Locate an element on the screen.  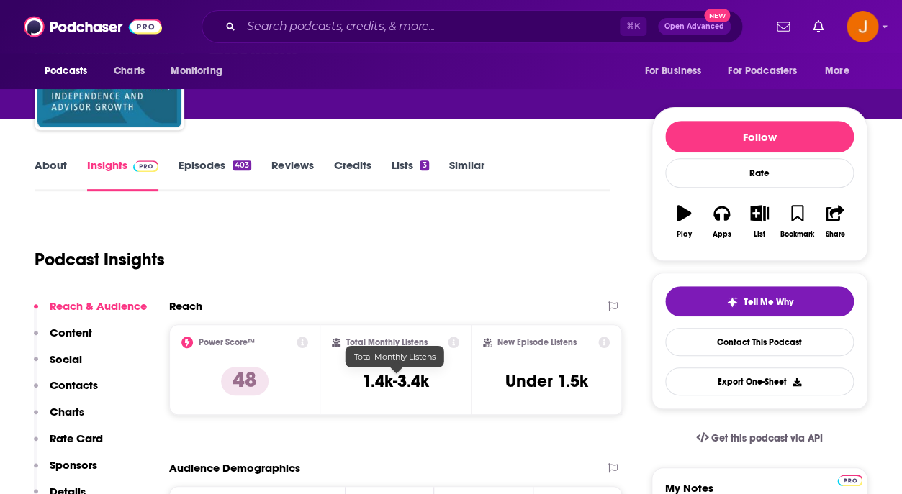
span: New is located at coordinates (717, 15).